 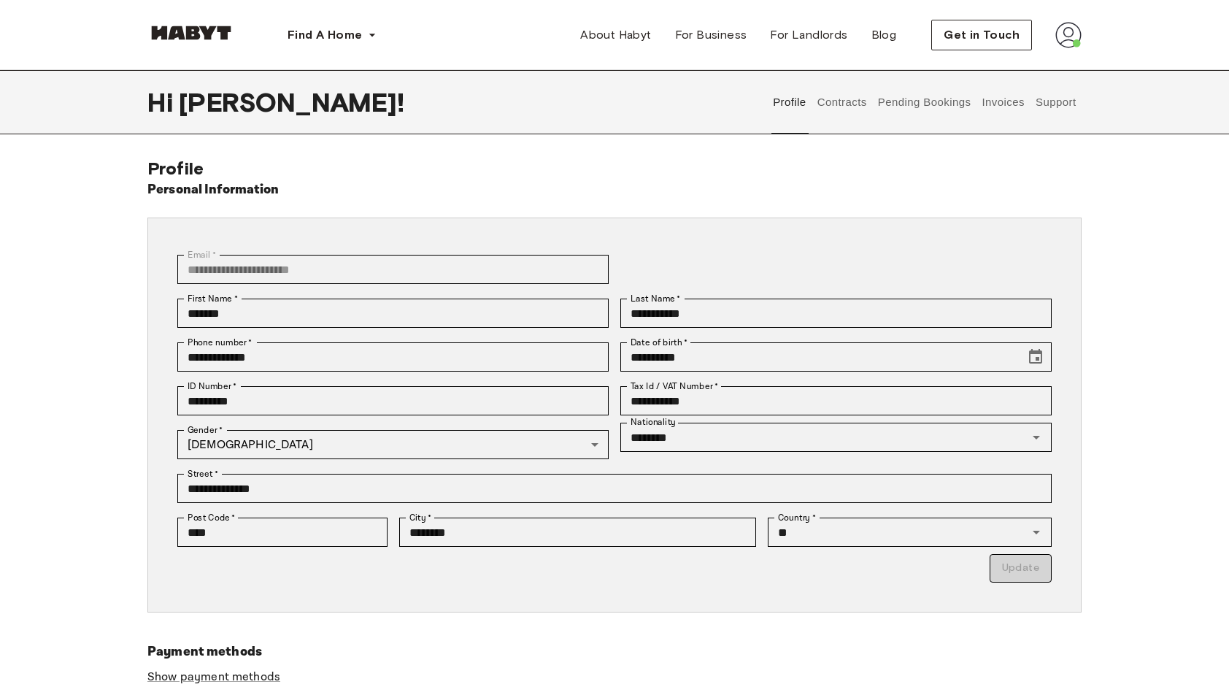 I want to click on label: Gender, so click(x=205, y=430).